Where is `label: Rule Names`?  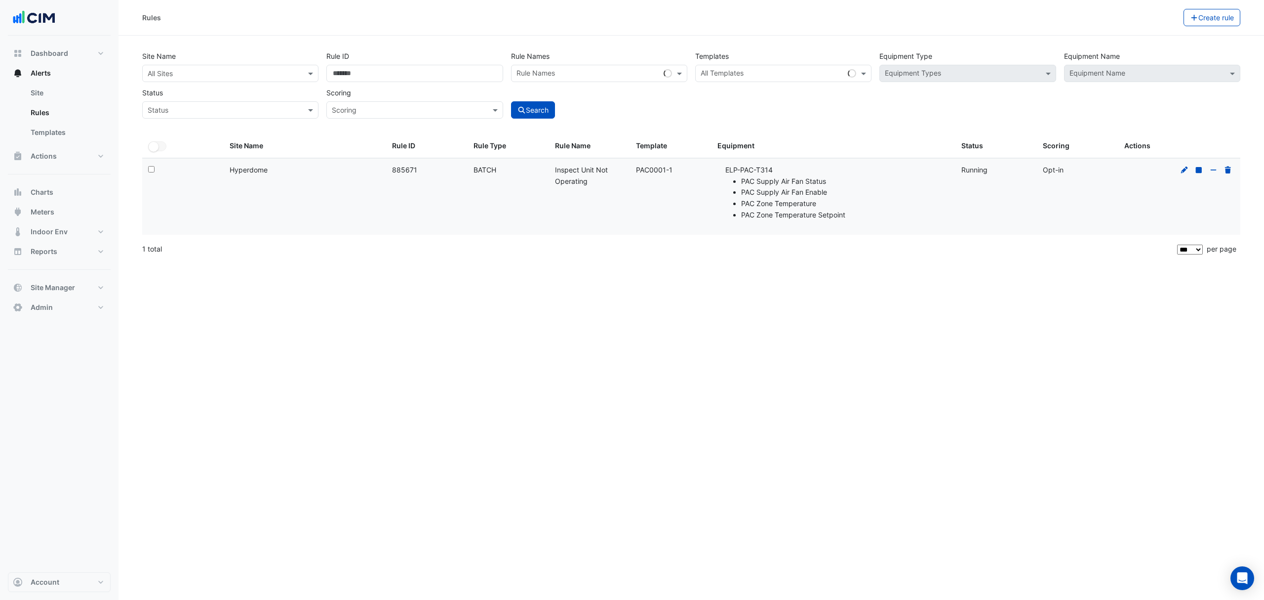 label: Rule Names is located at coordinates (530, 56).